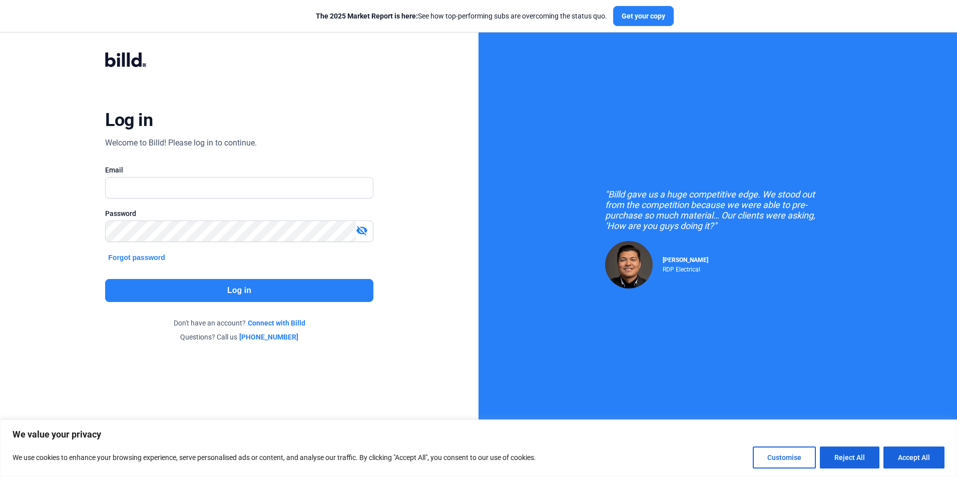 This screenshot has height=477, width=957. Describe the element at coordinates (478, 435) in the screenshot. I see `p: We value your privacy` at that location.